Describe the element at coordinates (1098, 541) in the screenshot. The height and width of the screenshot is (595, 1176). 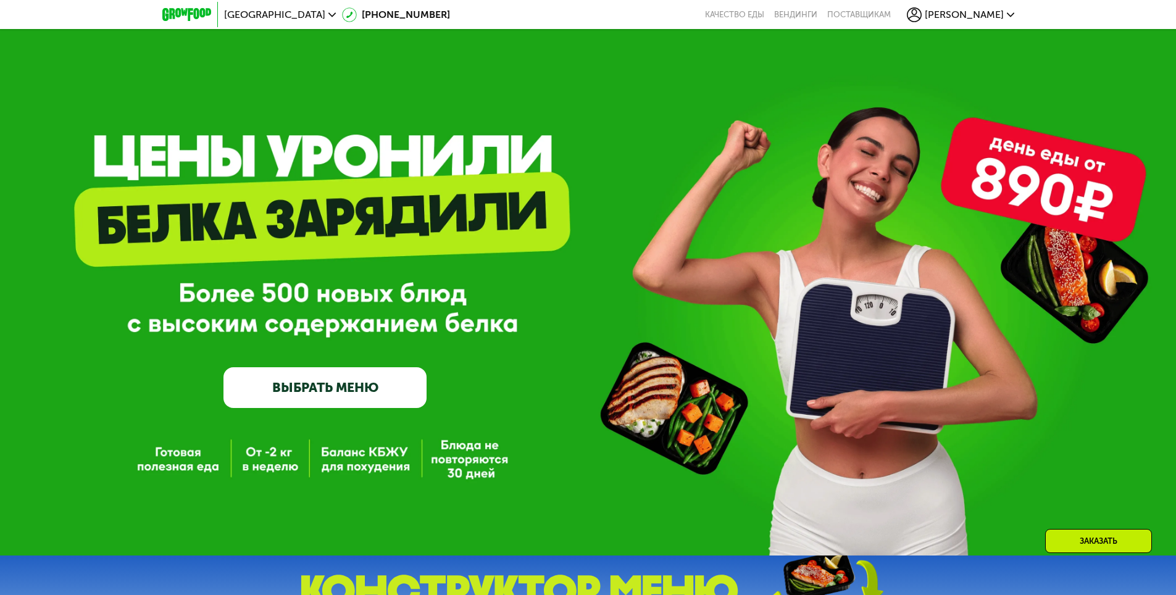
I see `div: Заказать` at that location.